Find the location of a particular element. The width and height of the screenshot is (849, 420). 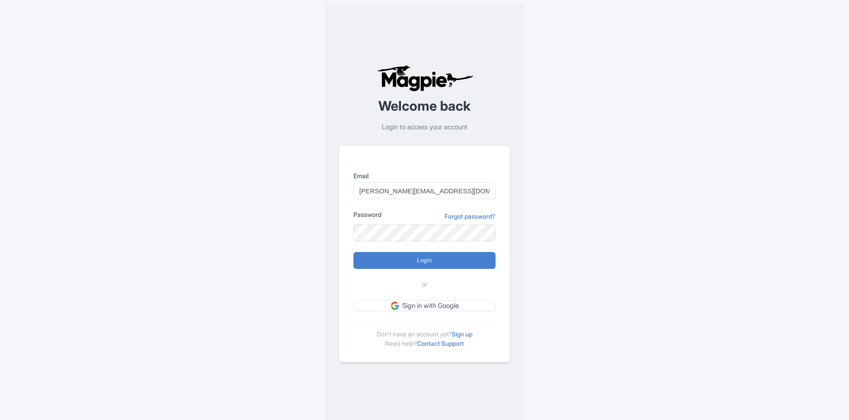

label: Password is located at coordinates (367, 214).